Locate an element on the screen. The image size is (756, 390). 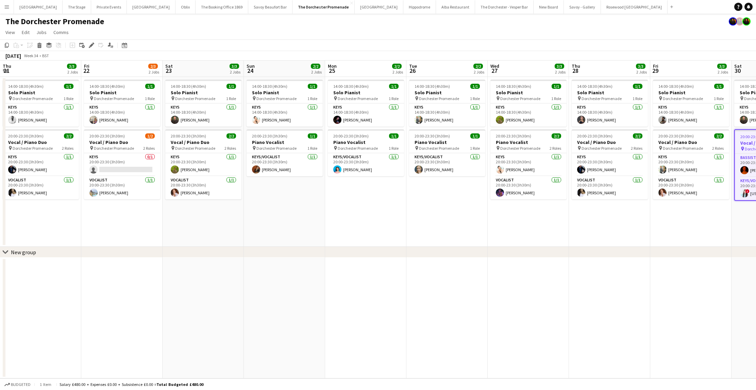
app-user-avatar: Celine Amara is located at coordinates (746, 21).